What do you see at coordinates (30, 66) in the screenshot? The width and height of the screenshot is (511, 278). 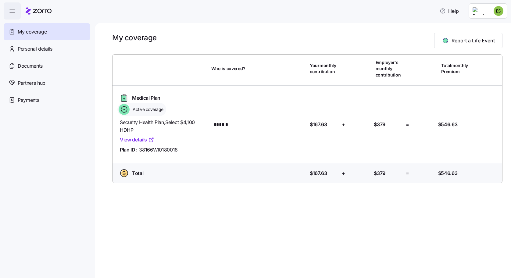 I see `span: Documents` at bounding box center [30, 66].